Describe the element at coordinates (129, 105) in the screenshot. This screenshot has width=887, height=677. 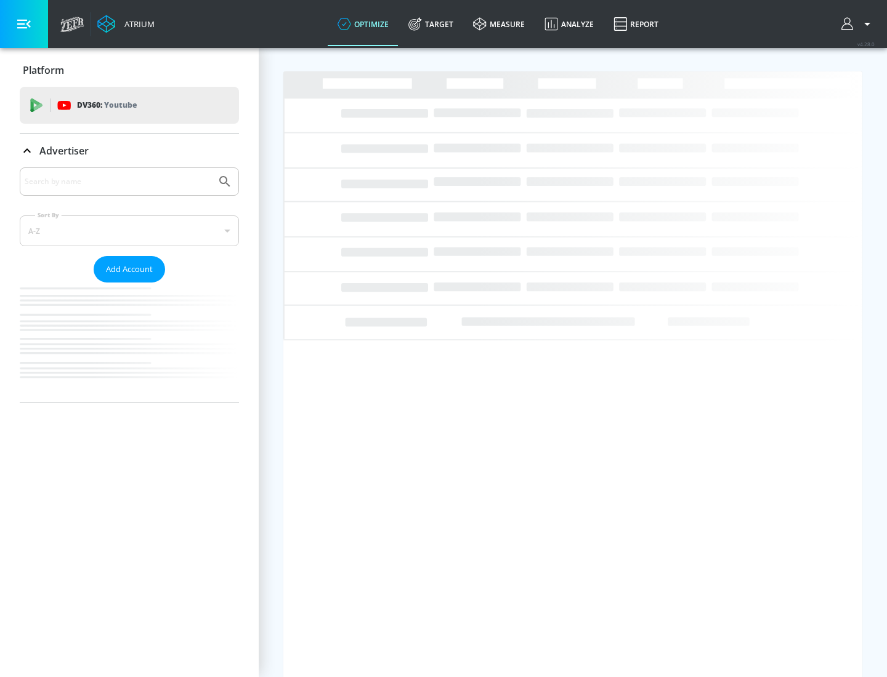
I see `div: DV360: Youtube` at that location.